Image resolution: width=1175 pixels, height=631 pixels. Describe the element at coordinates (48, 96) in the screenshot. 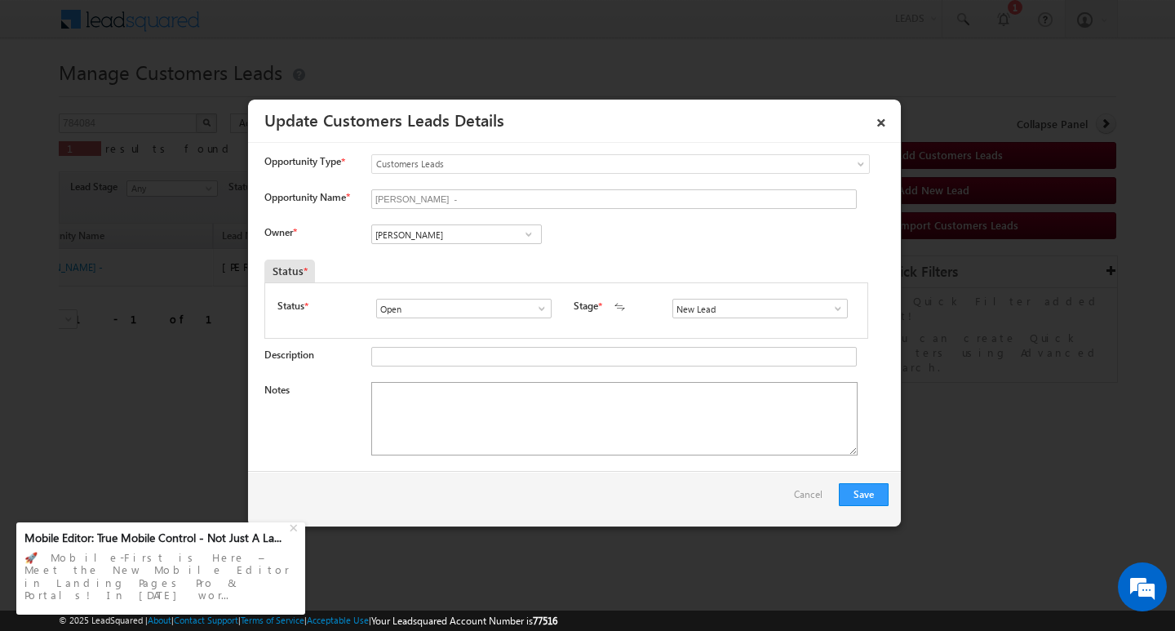

I see `img: d_60004797649_company_0_60004797649` at that location.